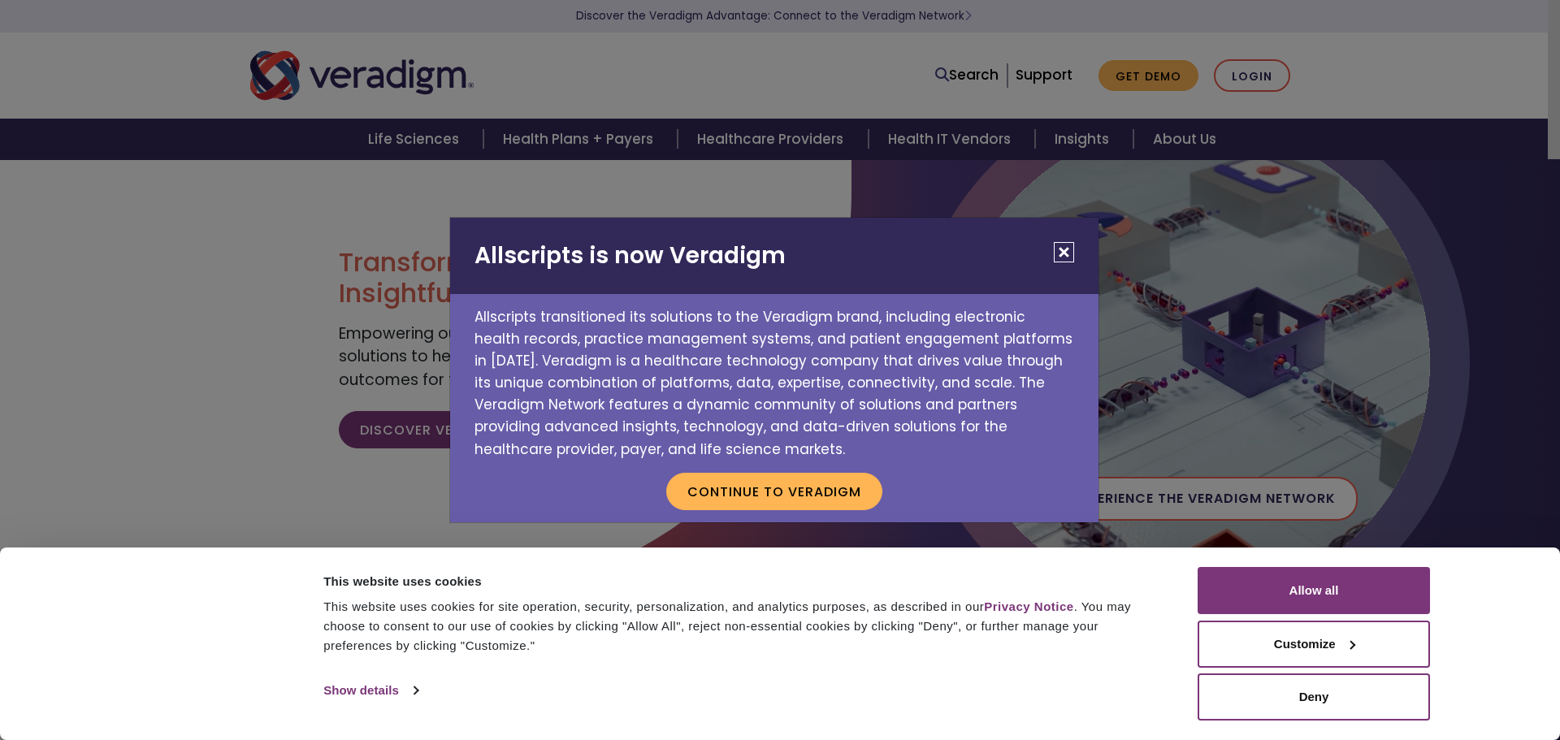 This screenshot has height=740, width=1560. Describe the element at coordinates (774, 491) in the screenshot. I see `button: Continue to Veradigm` at that location.